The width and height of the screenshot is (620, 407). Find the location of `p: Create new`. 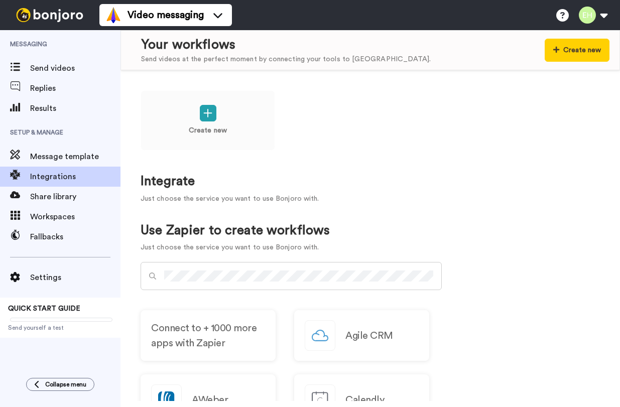

p: Create new is located at coordinates (208, 131).